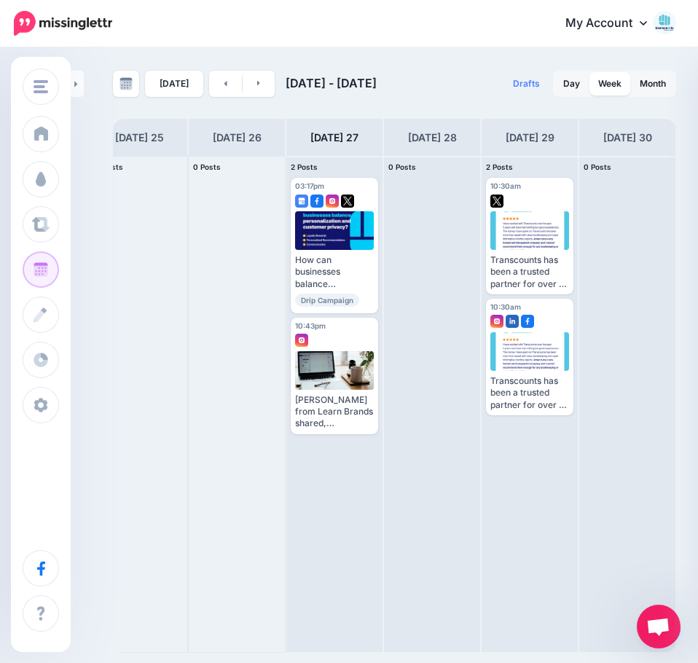  Describe the element at coordinates (41, 87) in the screenshot. I see `img: menu.png` at that location.